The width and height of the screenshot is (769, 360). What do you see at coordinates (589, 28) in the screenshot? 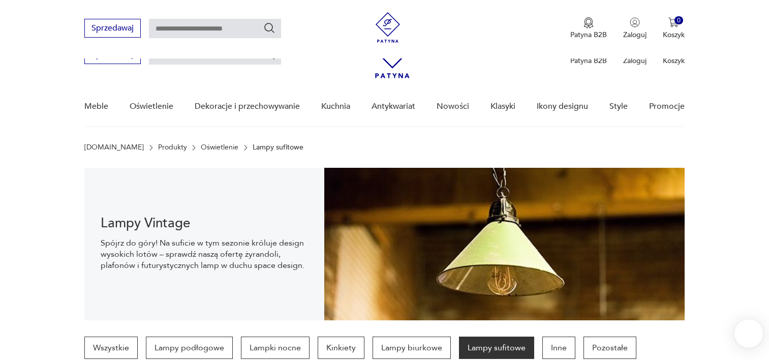
I see `a: Ikona medaluPatyna B2B` at bounding box center [589, 28].